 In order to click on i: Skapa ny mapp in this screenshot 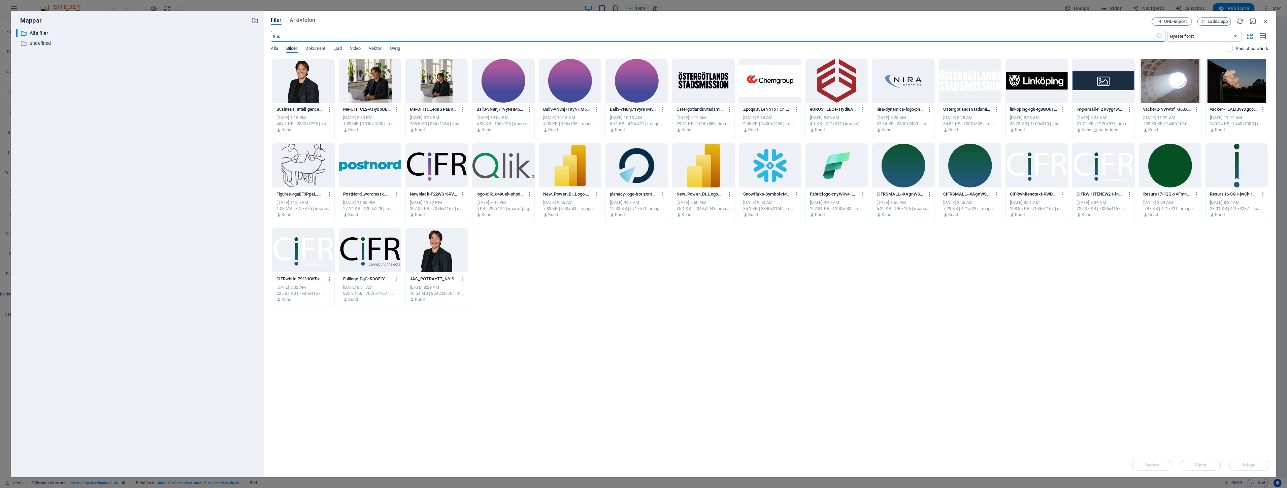, I will do `click(255, 21)`.